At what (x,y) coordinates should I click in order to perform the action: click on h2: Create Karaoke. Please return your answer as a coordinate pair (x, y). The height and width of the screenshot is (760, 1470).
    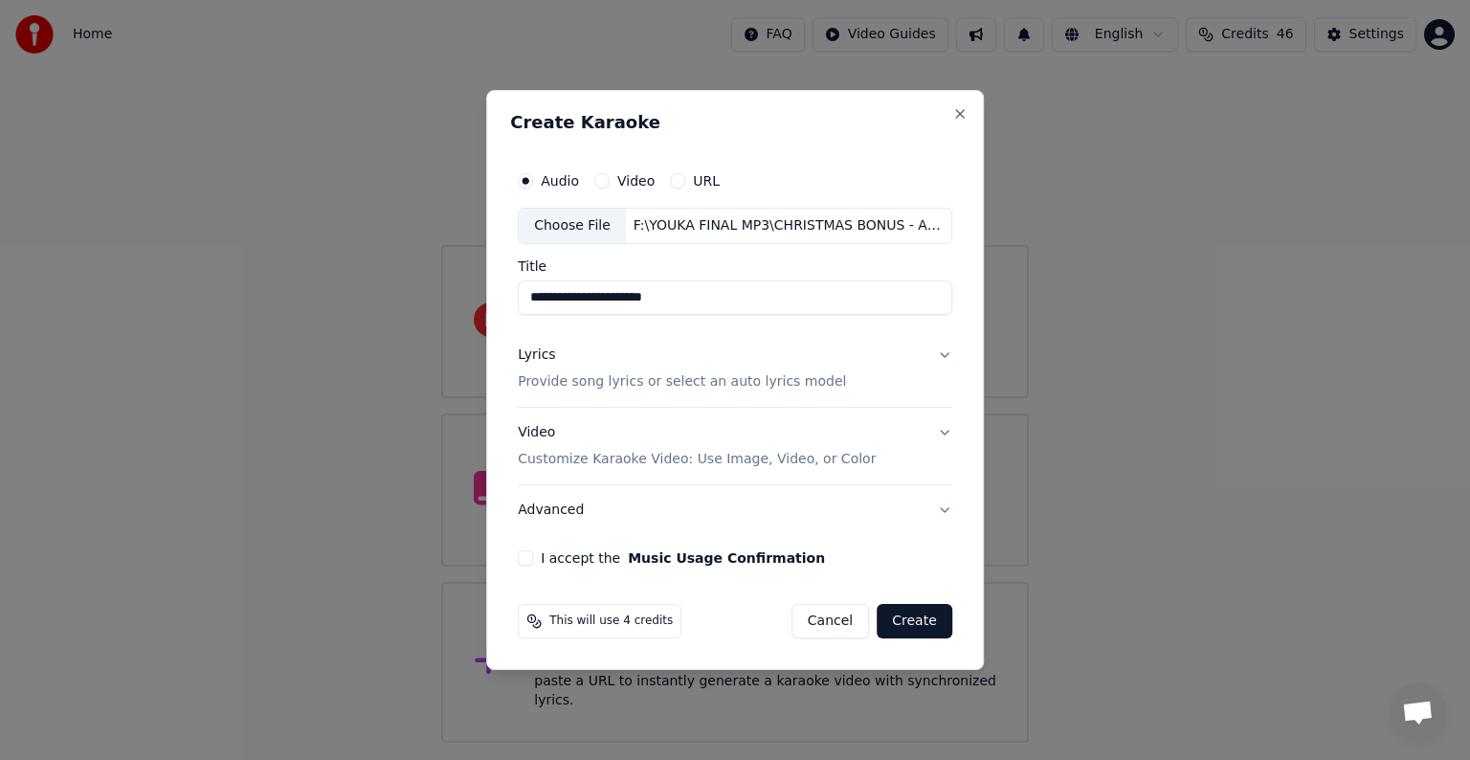
    Looking at the image, I should click on (735, 123).